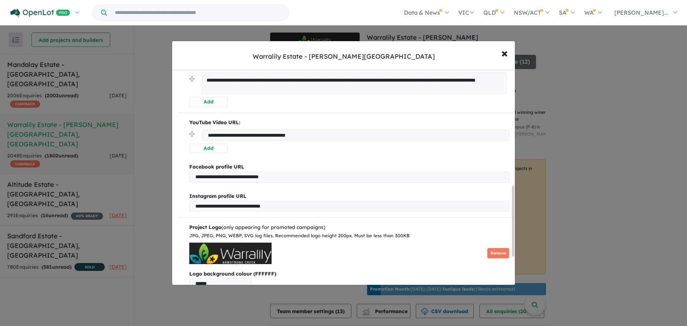 The height and width of the screenshot is (326, 687). What do you see at coordinates (349, 123) in the screenshot?
I see `p: YouTube Video URL:` at bounding box center [349, 123].